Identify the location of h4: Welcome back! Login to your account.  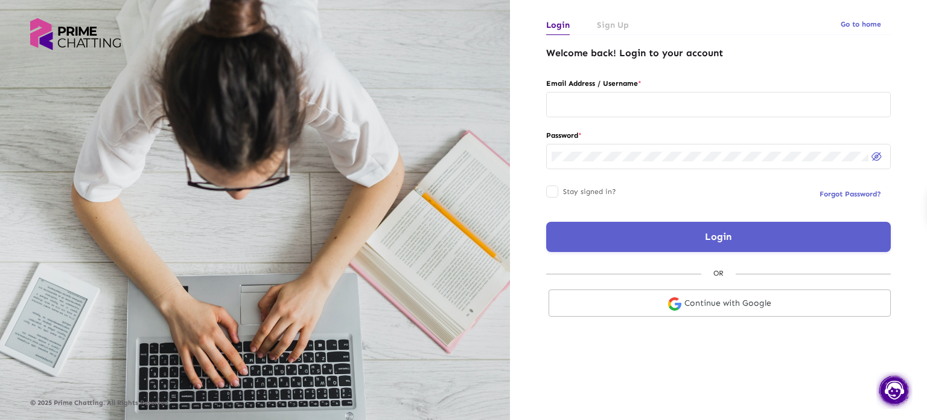
(718, 53).